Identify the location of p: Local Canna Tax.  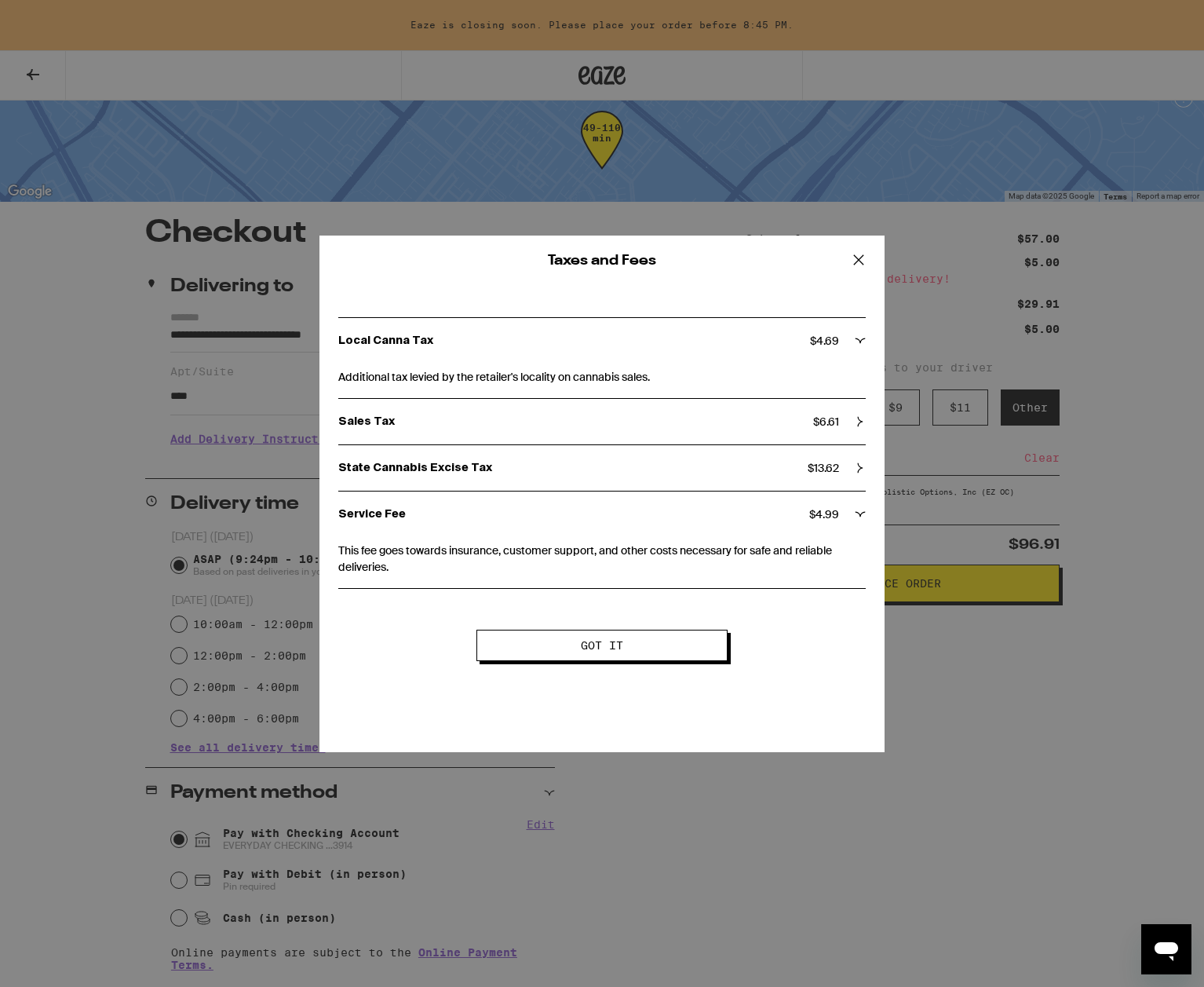
(574, 340).